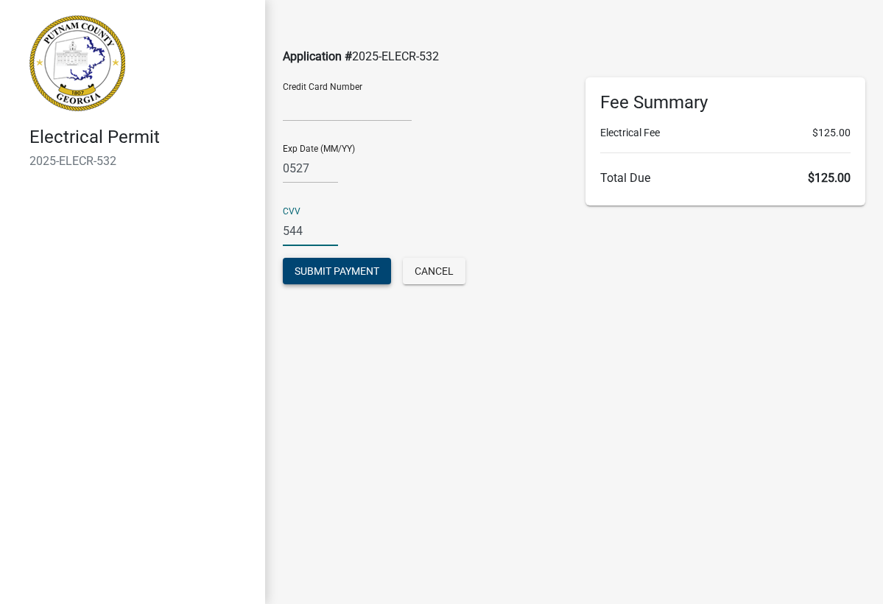  I want to click on label: Credit Card Number, so click(323, 87).